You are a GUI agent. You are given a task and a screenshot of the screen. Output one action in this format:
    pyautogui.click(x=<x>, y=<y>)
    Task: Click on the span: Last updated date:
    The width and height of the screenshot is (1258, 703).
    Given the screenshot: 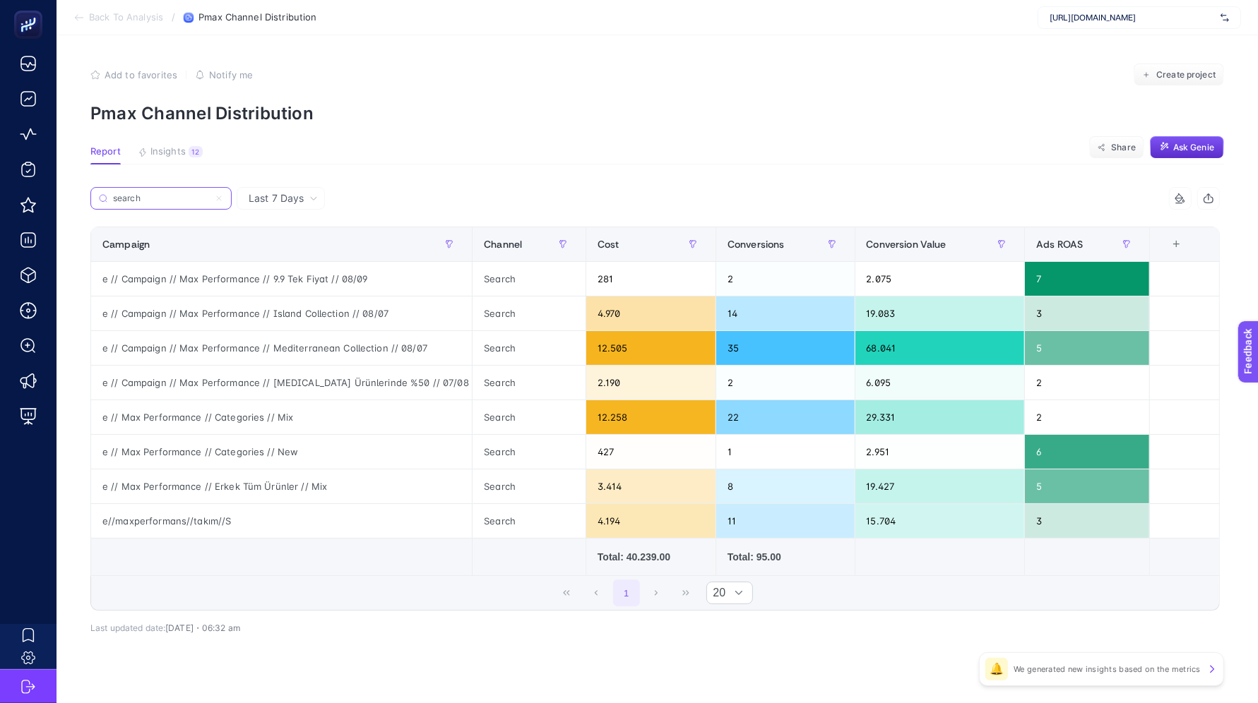 What is the action you would take?
    pyautogui.click(x=128, y=628)
    